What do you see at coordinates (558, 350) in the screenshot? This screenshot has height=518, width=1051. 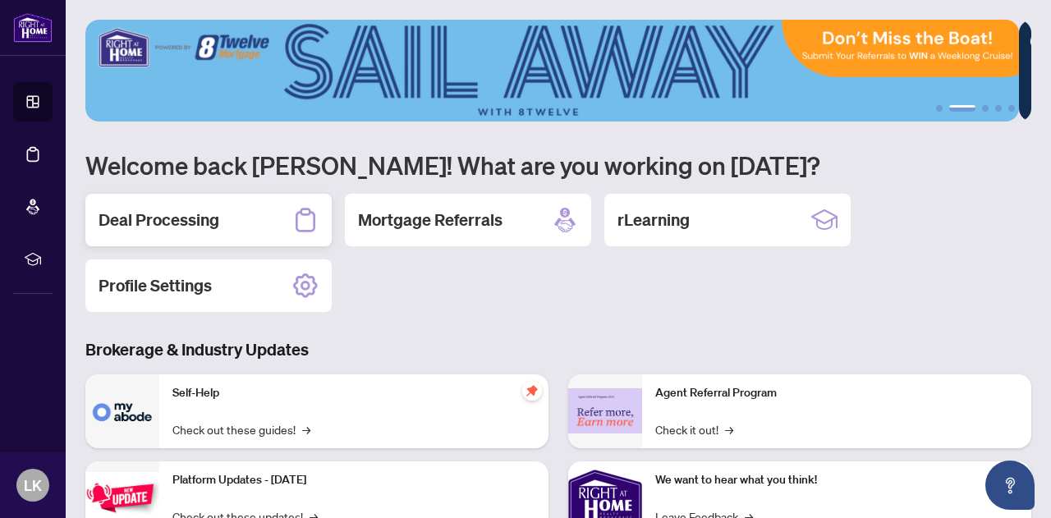 I see `h3: Brokerage & Industry Updates` at bounding box center [558, 350].